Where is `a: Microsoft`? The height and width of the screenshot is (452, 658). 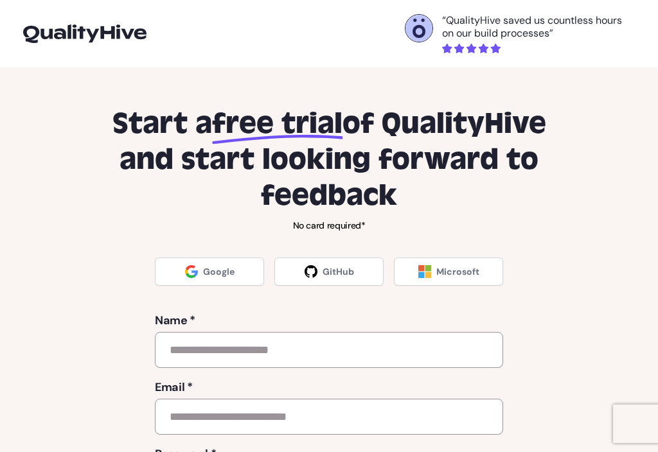 a: Microsoft is located at coordinates (449, 272).